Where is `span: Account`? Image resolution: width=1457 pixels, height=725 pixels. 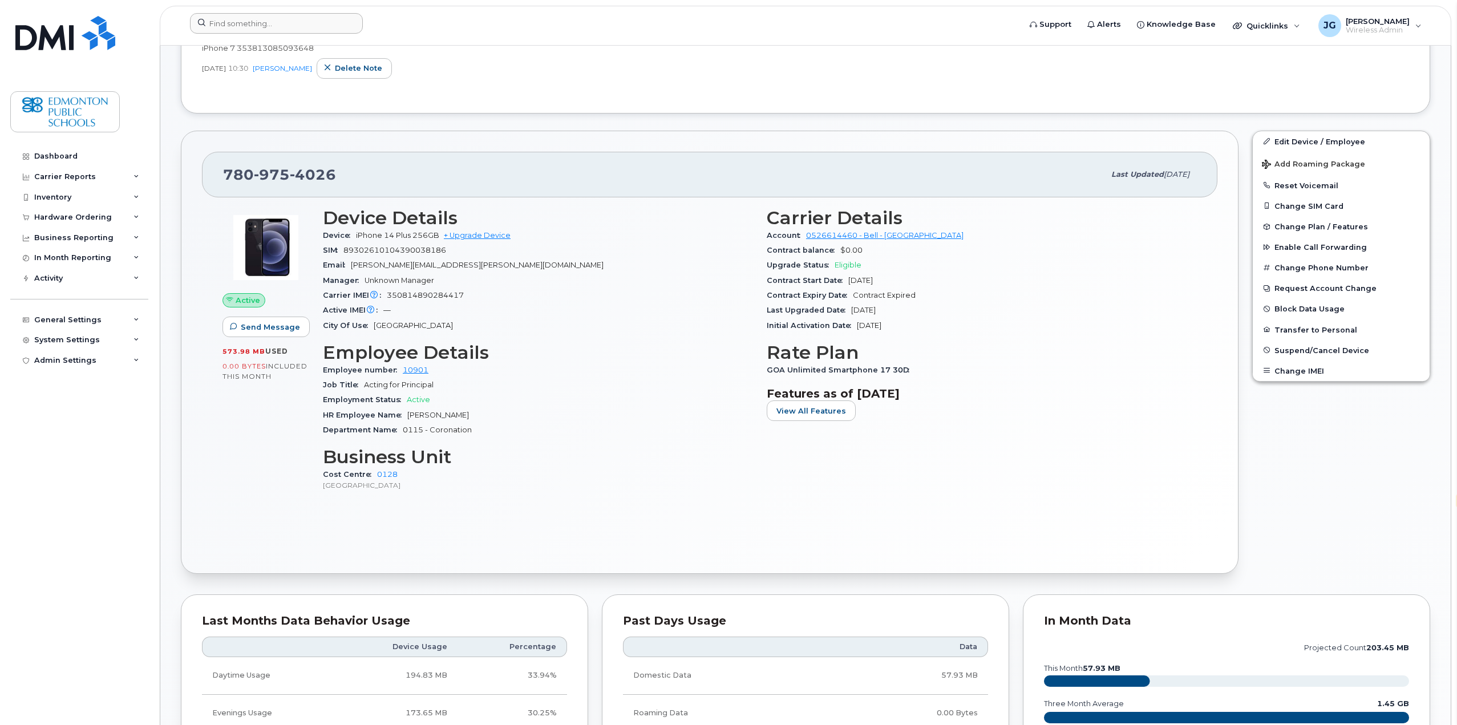 span: Account is located at coordinates (786, 235).